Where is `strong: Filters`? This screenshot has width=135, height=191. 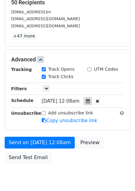
strong: Filters is located at coordinates (19, 88).